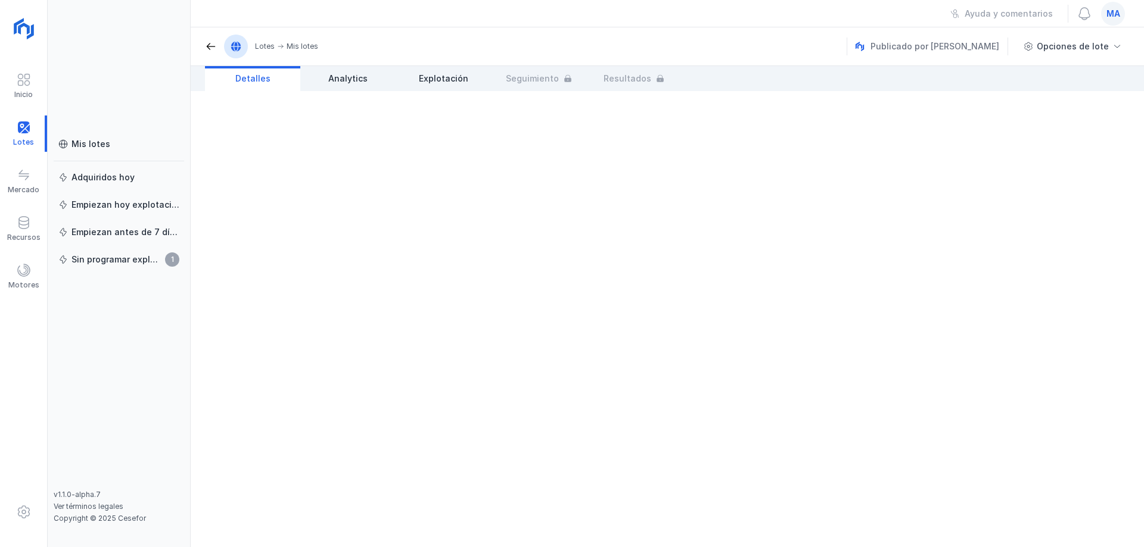 This screenshot has height=547, width=1144. Describe the element at coordinates (1009, 14) in the screenshot. I see `div: Ayuda y comentarios` at that location.